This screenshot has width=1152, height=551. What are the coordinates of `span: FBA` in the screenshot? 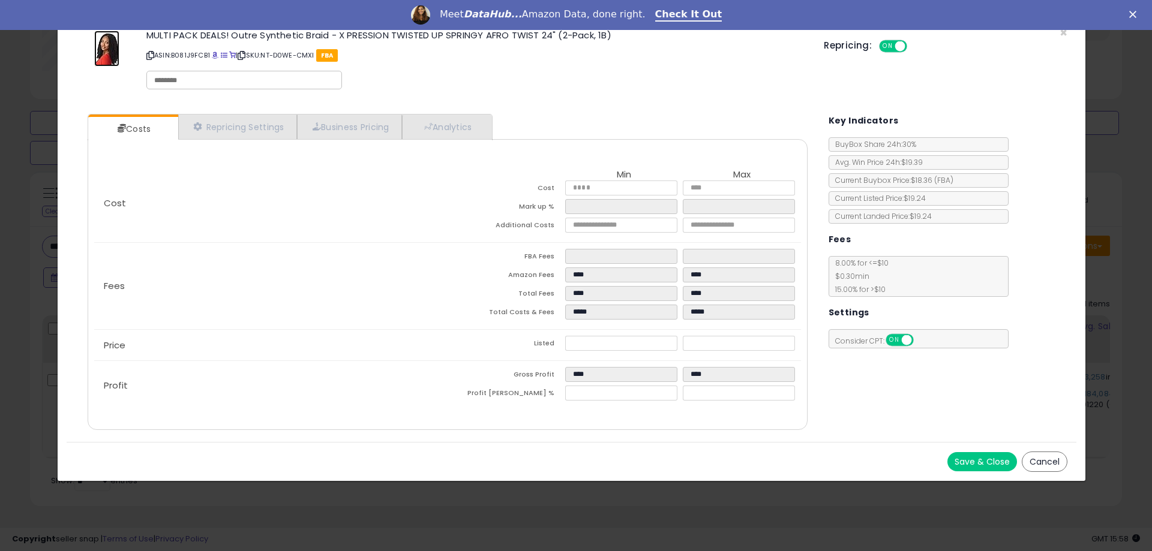 It's located at (327, 55).